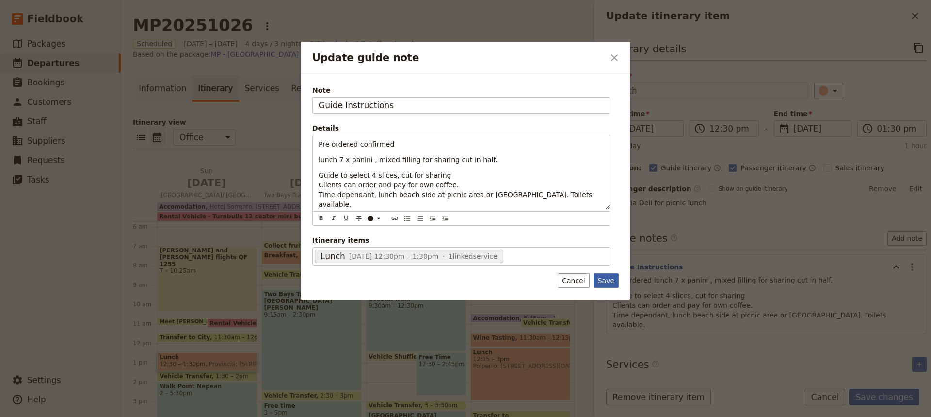 The width and height of the screenshot is (931, 417). I want to click on div: Details, so click(461, 128).